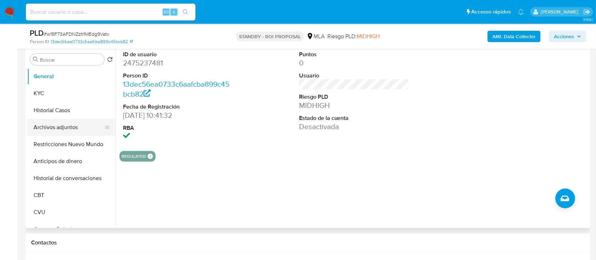 The height and width of the screenshot is (260, 596). I want to click on span: s, so click(174, 12).